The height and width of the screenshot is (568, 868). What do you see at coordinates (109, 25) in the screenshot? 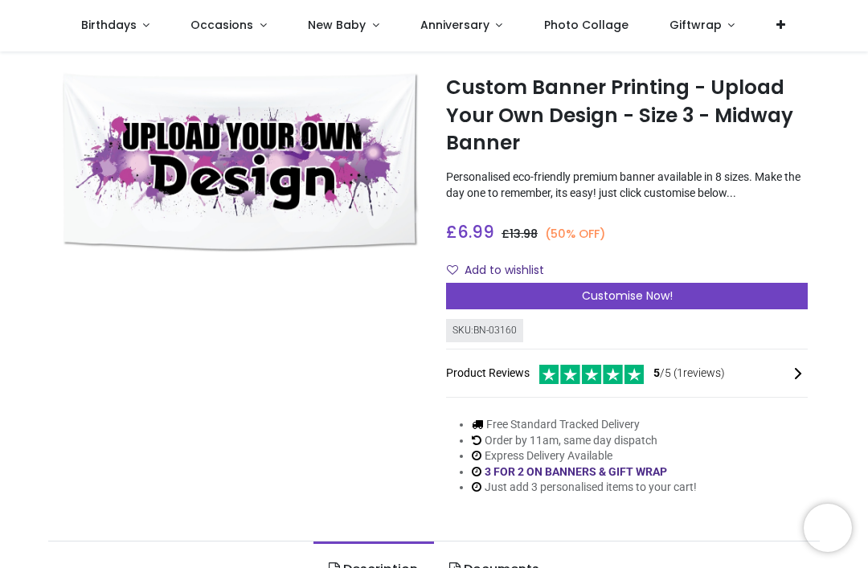
I see `span: Birthdays` at bounding box center [109, 25].